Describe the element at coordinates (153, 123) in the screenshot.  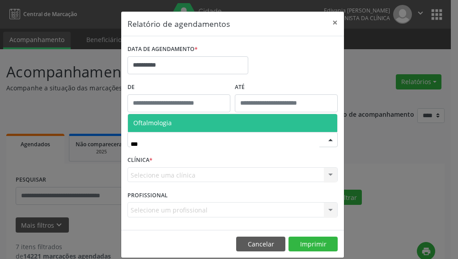
I see `span: Oftalmologia` at that location.